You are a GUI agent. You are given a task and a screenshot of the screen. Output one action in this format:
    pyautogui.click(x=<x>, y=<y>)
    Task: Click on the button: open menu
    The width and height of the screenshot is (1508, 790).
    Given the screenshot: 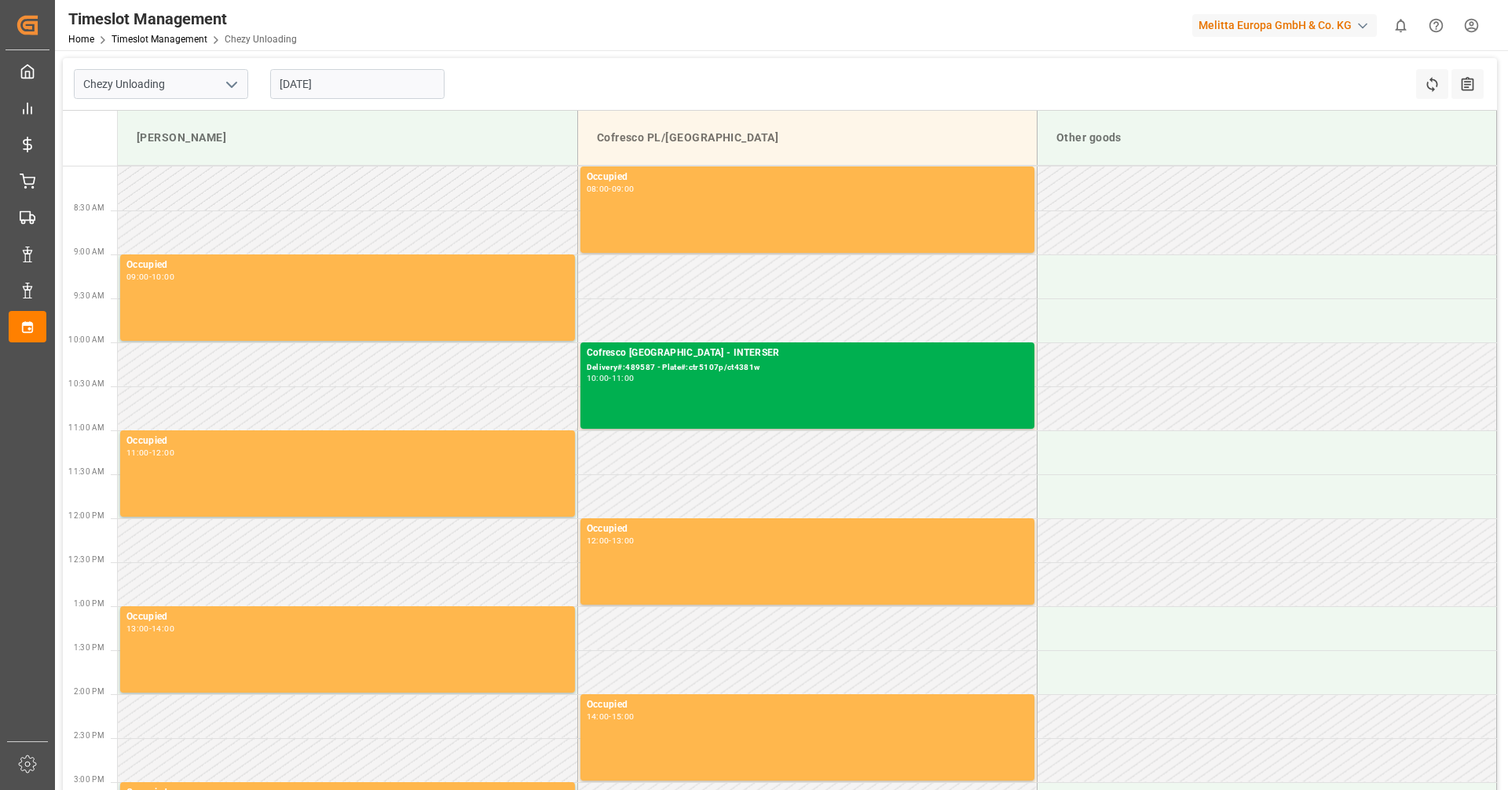 What is the action you would take?
    pyautogui.click(x=231, y=84)
    